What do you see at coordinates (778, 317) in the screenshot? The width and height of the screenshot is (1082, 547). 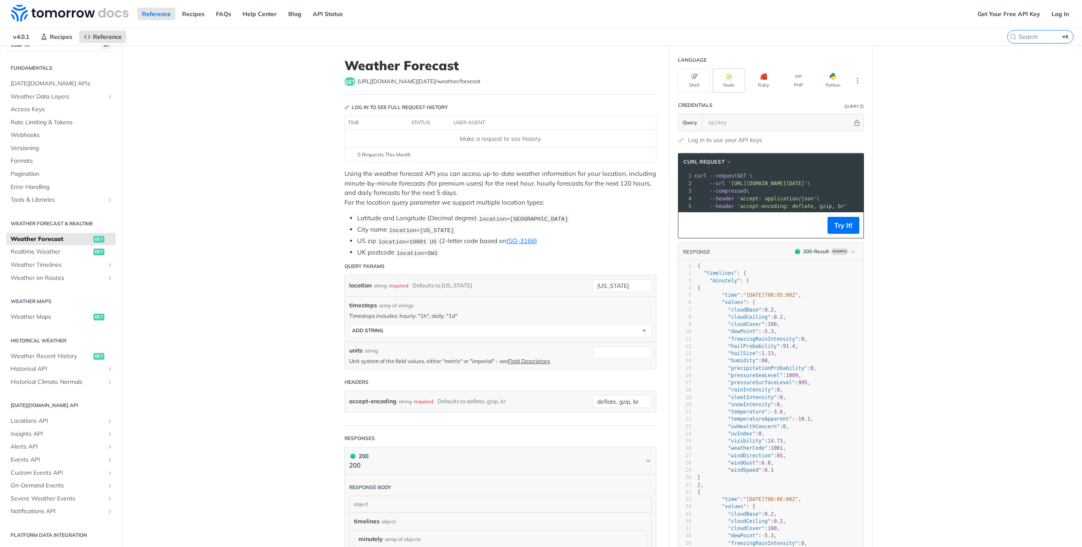 I see `span: 0.2` at bounding box center [778, 317].